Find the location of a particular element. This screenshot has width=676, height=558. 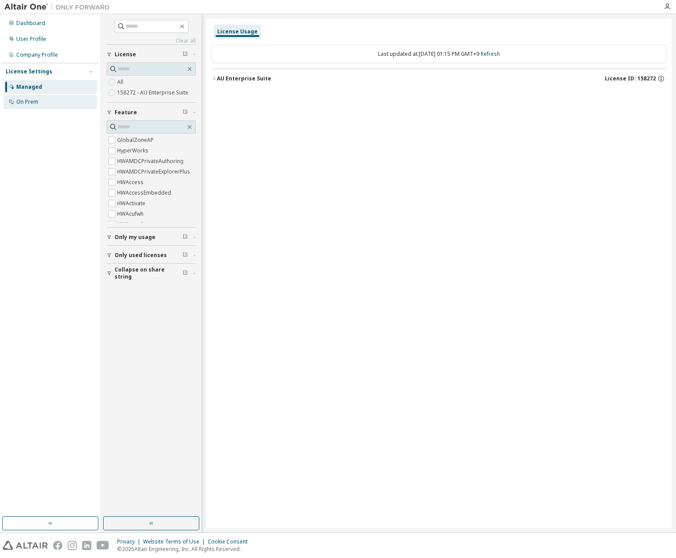

label: HWAcufwh is located at coordinates (131, 214).